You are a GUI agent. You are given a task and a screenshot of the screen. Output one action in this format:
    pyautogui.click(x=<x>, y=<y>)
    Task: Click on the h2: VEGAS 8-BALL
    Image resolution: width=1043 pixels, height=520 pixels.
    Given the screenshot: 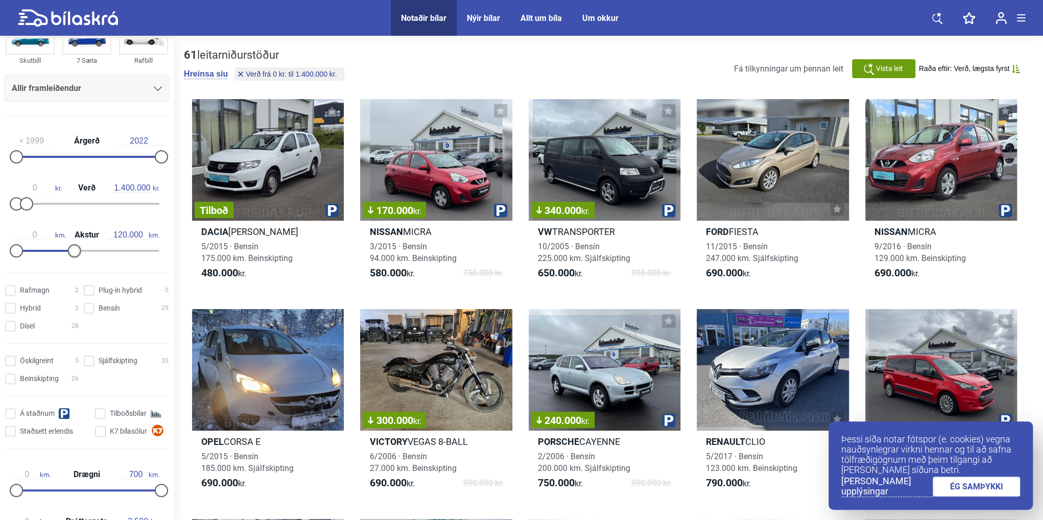 What is the action you would take?
    pyautogui.click(x=436, y=441)
    